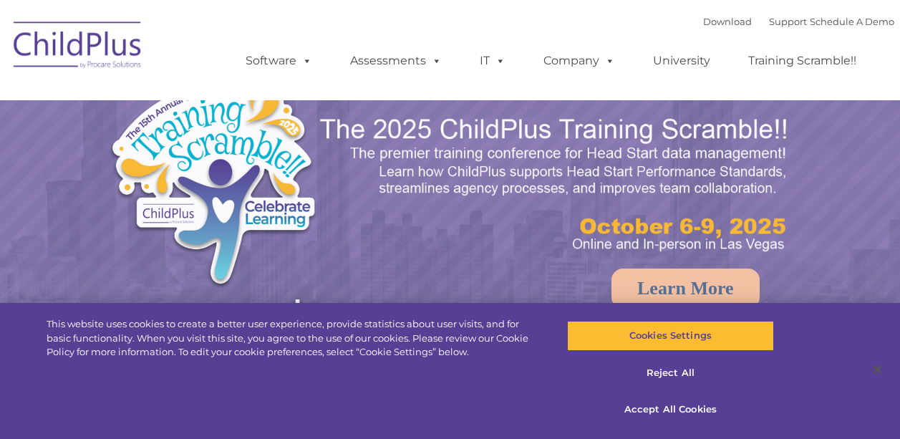  Describe the element at coordinates (727, 21) in the screenshot. I see `a: Download` at that location.